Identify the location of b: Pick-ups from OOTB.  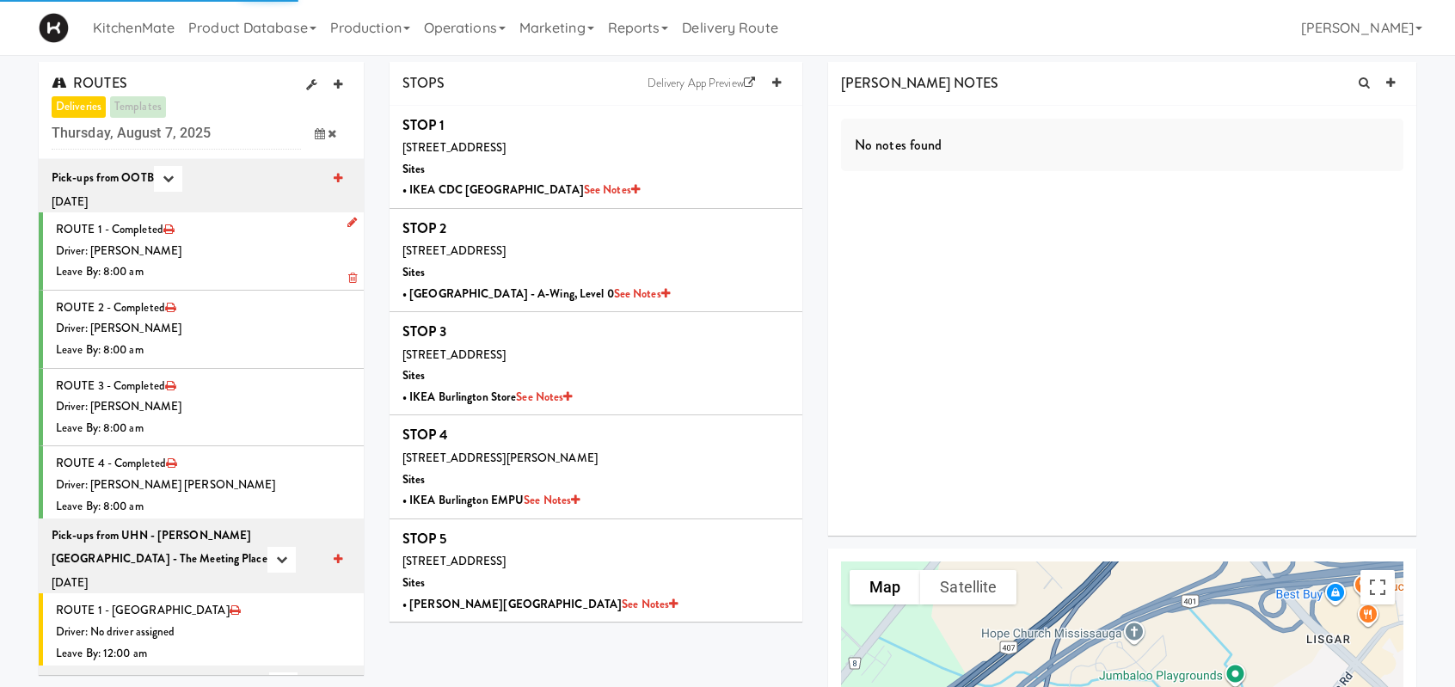
(102, 176).